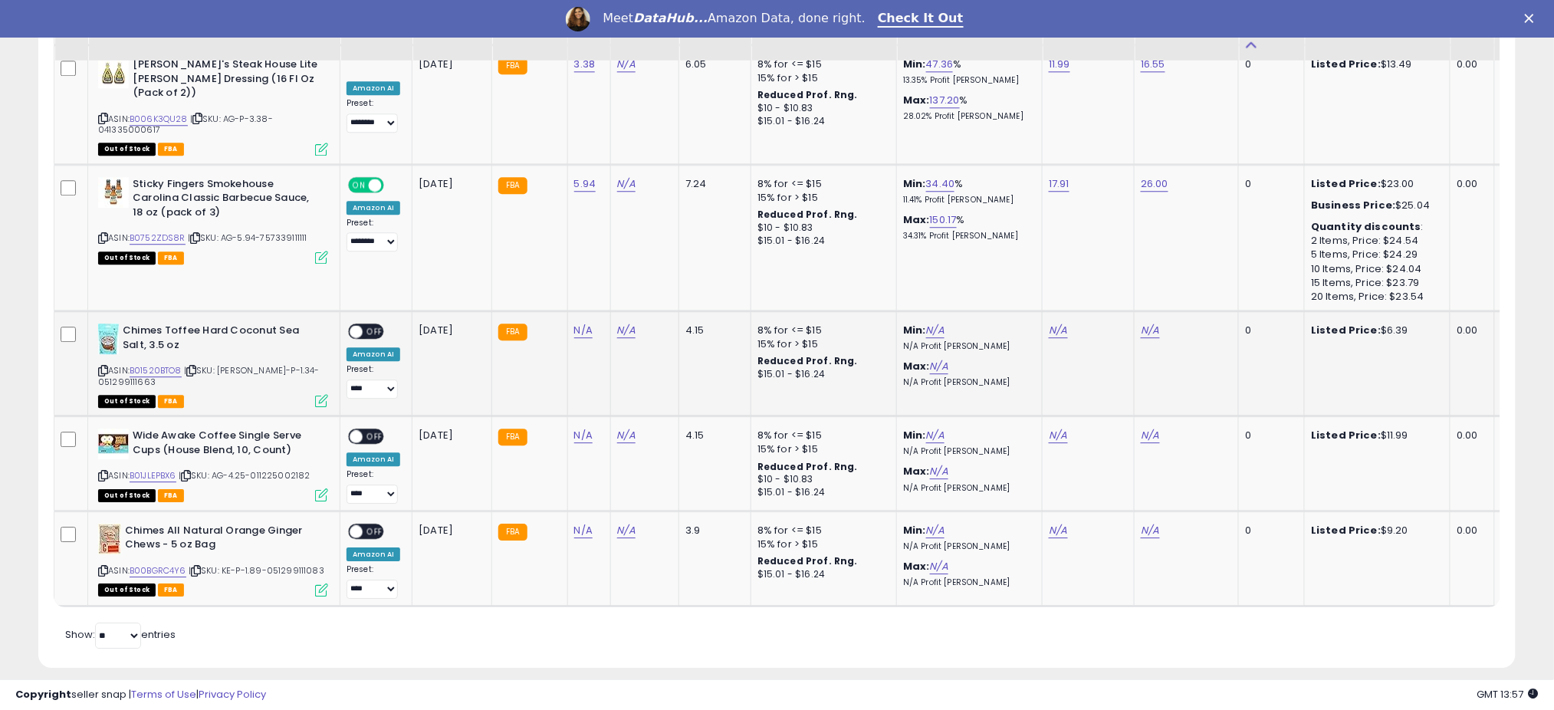 Image resolution: width=1554 pixels, height=710 pixels. What do you see at coordinates (157, 238) in the screenshot?
I see `a: B0752ZDS8R` at bounding box center [157, 238].